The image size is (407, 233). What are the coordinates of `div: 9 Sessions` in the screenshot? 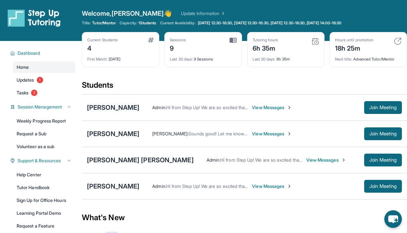 It's located at (203, 57).